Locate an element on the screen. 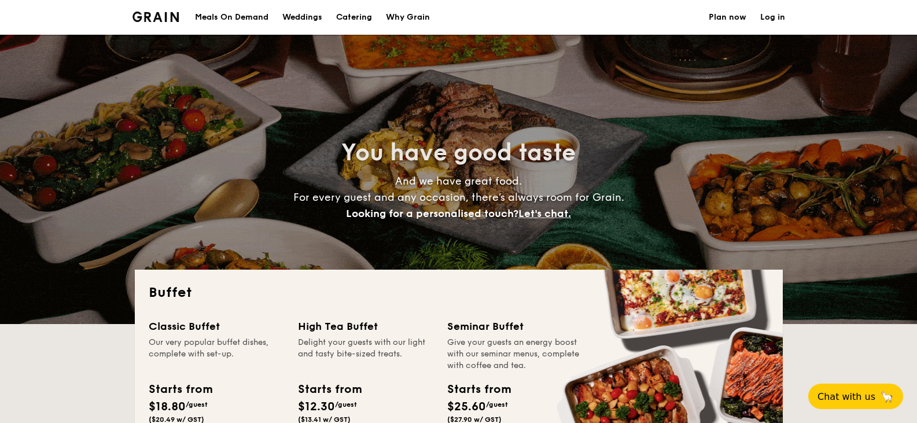 The image size is (917, 423). span: $18.80 is located at coordinates (167, 407).